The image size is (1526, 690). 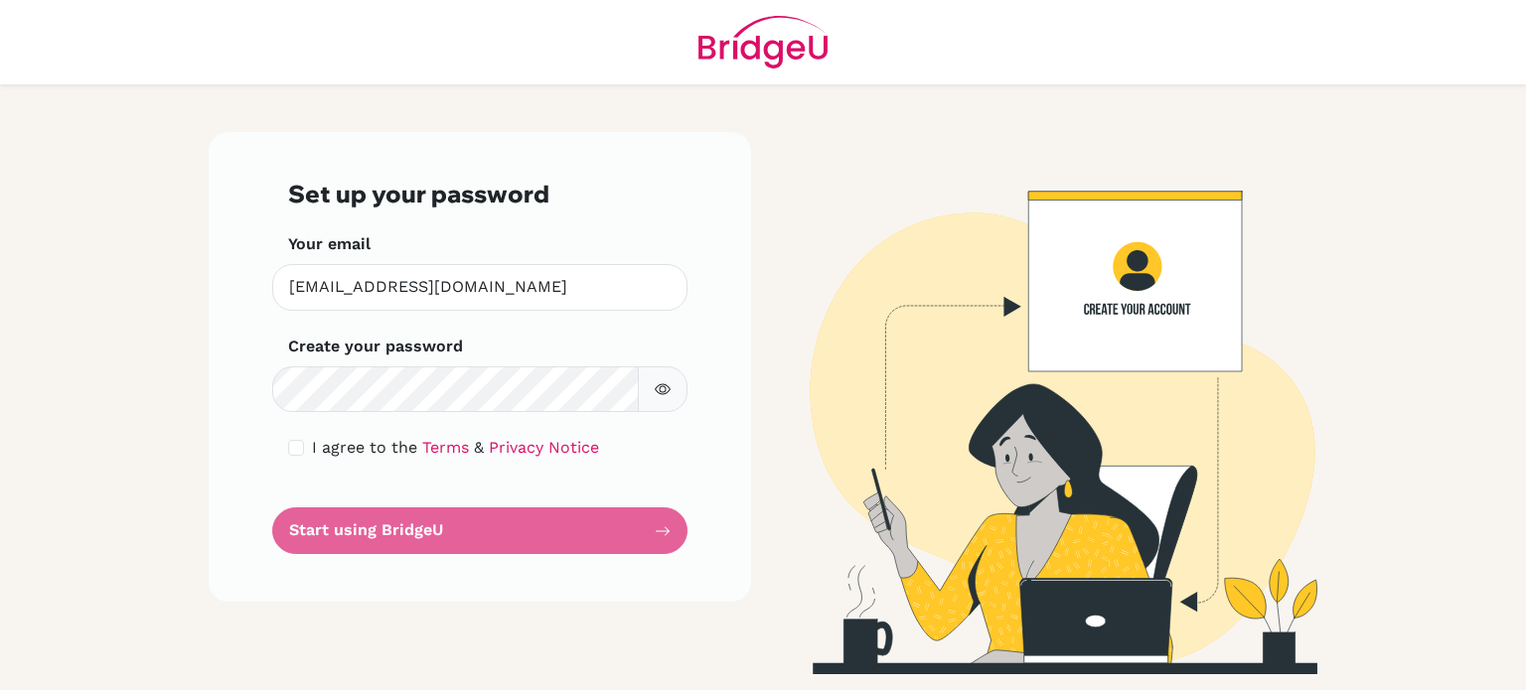 What do you see at coordinates (543, 447) in the screenshot?
I see `a: Privacy Notice` at bounding box center [543, 447].